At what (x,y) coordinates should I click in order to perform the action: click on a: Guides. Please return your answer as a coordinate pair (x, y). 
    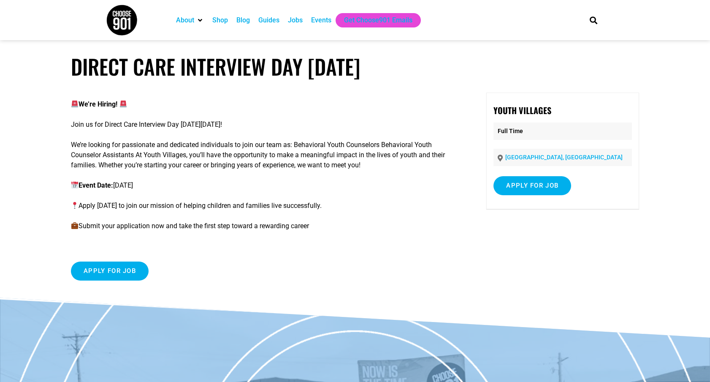
    Looking at the image, I should click on (269, 20).